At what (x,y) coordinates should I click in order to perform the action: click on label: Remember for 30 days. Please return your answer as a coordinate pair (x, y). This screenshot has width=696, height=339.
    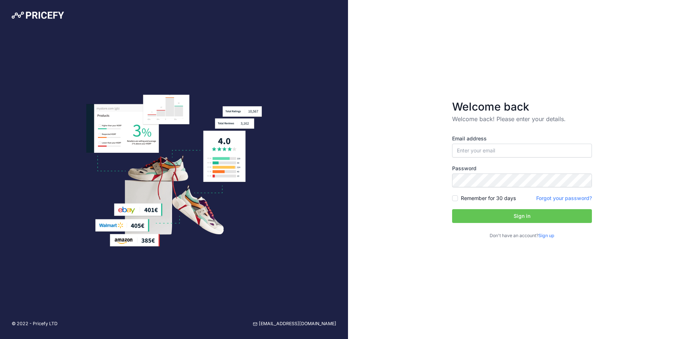
    Looking at the image, I should click on (488, 198).